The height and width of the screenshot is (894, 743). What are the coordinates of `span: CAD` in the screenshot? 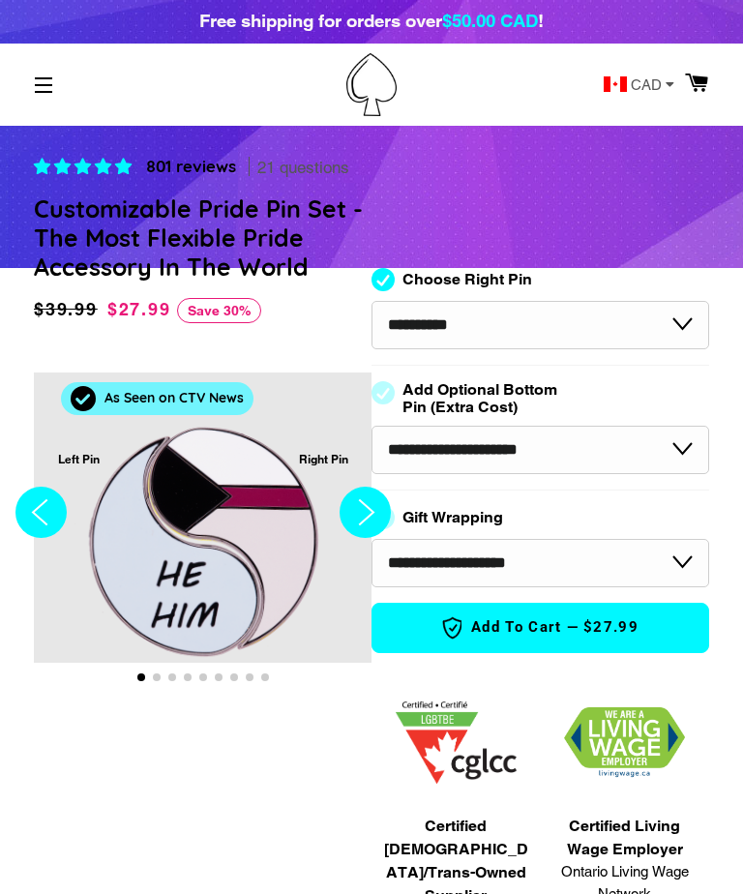 It's located at (646, 84).